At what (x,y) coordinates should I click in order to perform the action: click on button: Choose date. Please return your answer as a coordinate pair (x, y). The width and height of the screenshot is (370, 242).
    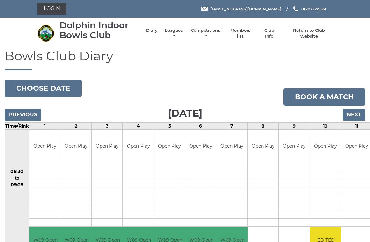
    Looking at the image, I should click on (43, 88).